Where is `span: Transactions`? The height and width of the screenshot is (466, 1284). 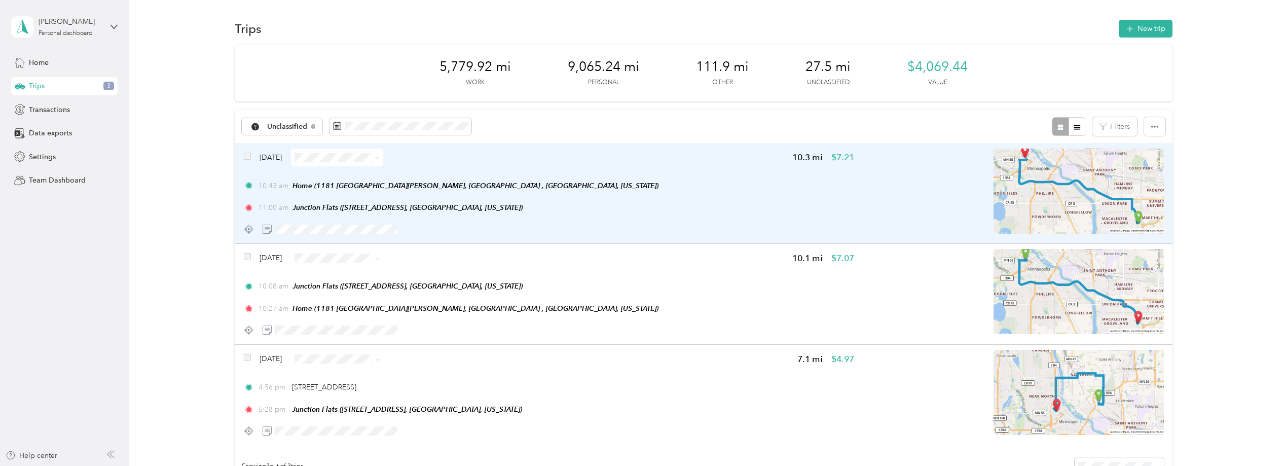 span: Transactions is located at coordinates (49, 110).